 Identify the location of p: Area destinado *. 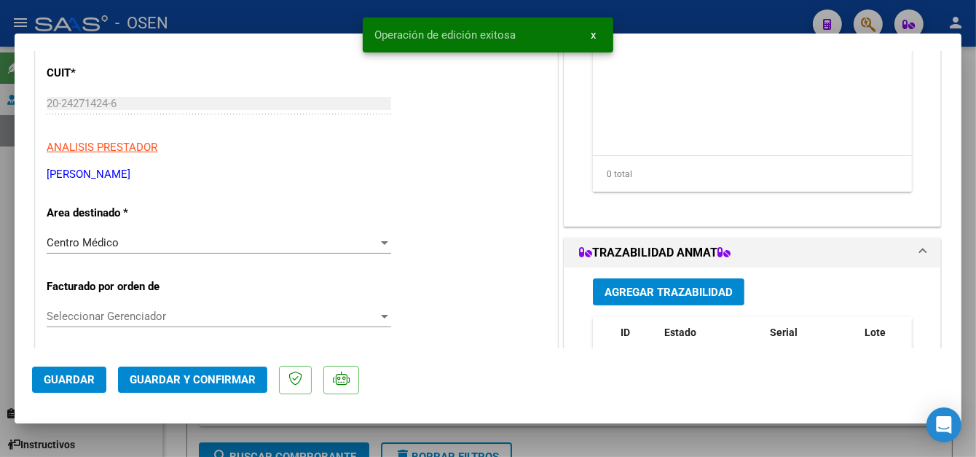
(122, 213).